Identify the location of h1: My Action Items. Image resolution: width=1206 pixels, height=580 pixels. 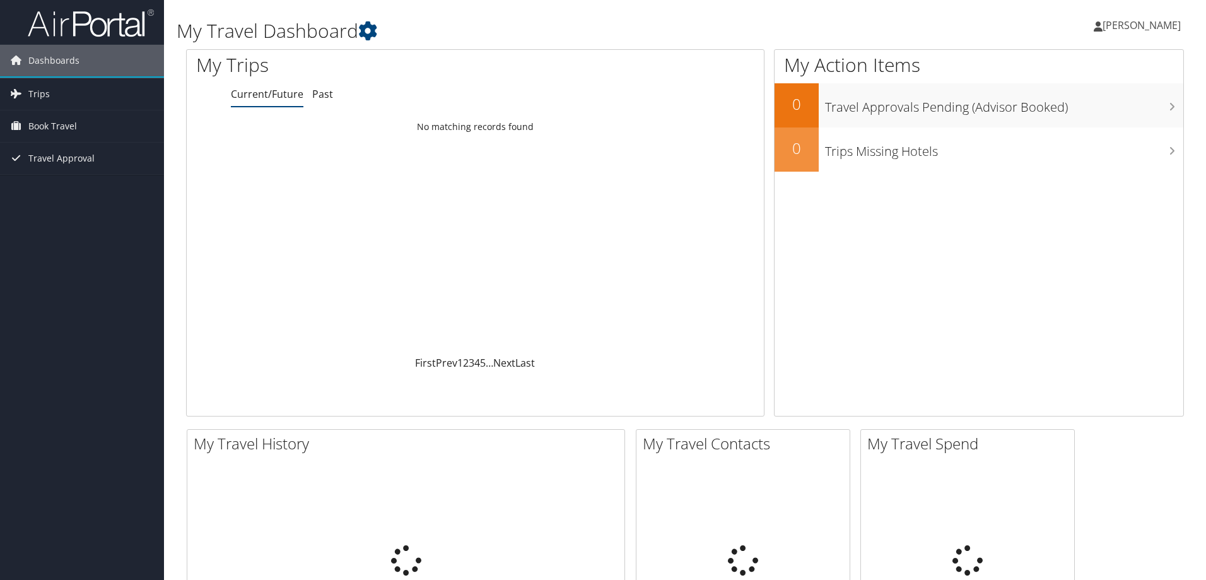
(979, 65).